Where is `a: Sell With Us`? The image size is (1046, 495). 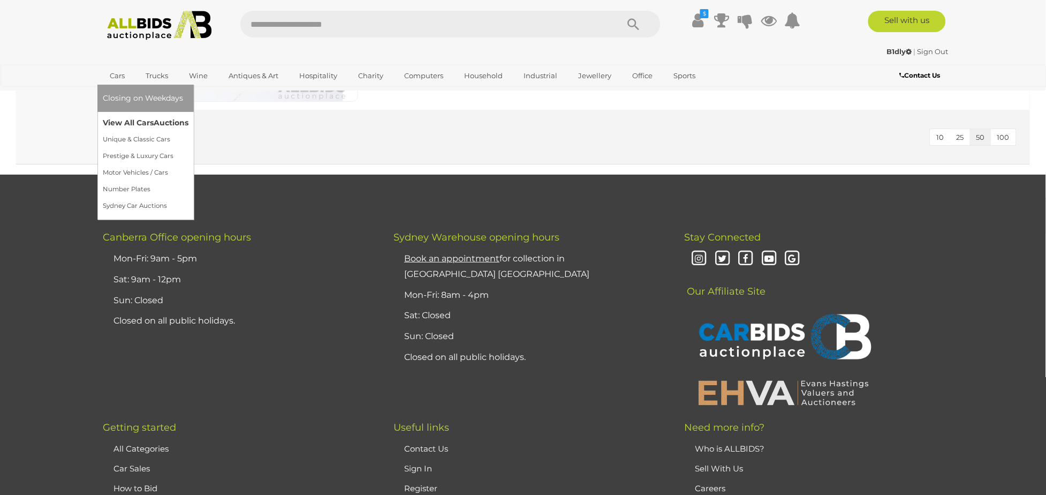
a: Sell With Us is located at coordinates (720, 468).